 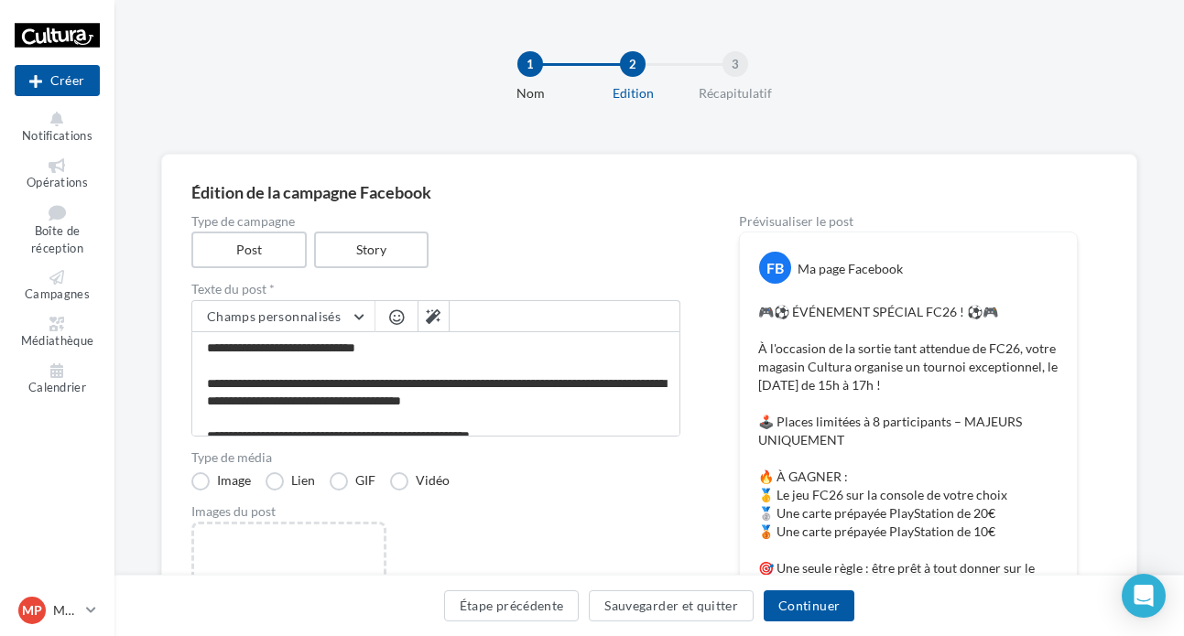 What do you see at coordinates (57, 182) in the screenshot?
I see `span: Opérations` at bounding box center [57, 182].